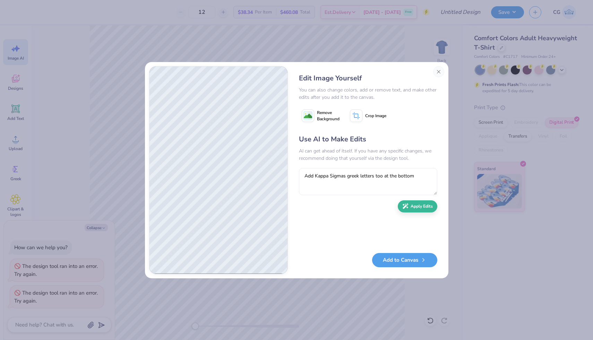 The height and width of the screenshot is (340, 593). Describe the element at coordinates (439, 72) in the screenshot. I see `button: Close` at that location.